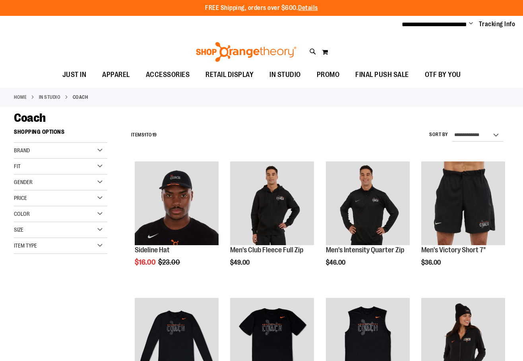  Describe the element at coordinates (382, 75) in the screenshot. I see `span: FINAL PUSH SALE` at that location.